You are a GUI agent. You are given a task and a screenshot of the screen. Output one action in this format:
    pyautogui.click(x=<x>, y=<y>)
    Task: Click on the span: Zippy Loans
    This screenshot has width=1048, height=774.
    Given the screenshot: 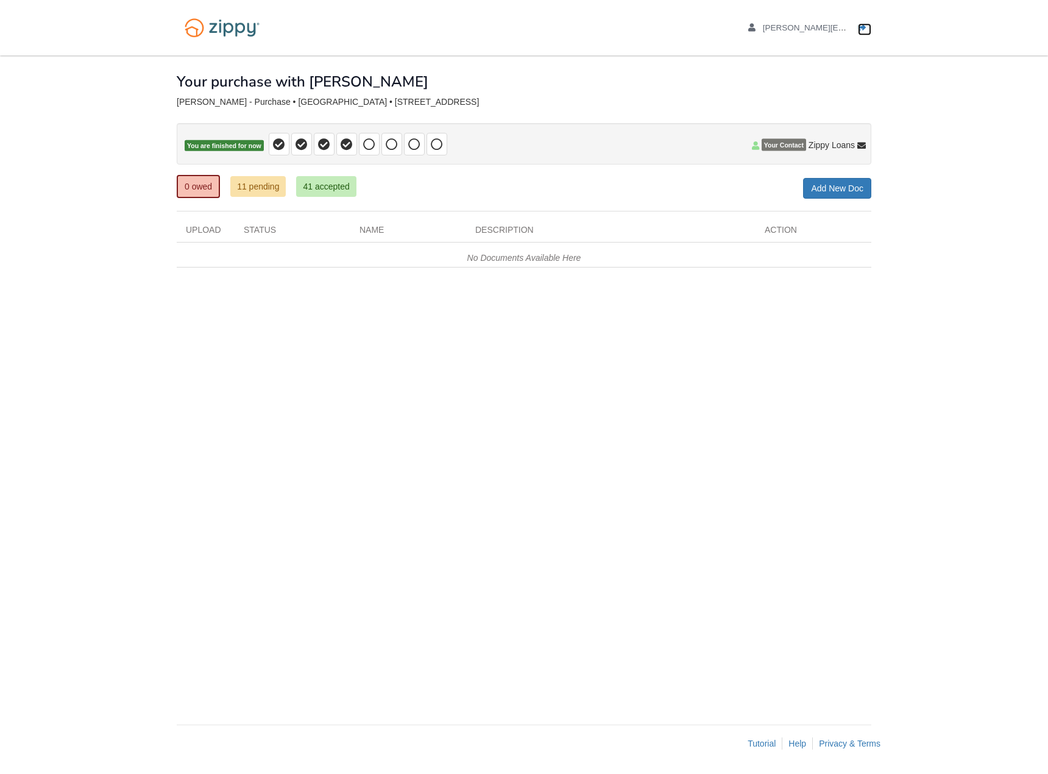 What is the action you would take?
    pyautogui.click(x=832, y=145)
    